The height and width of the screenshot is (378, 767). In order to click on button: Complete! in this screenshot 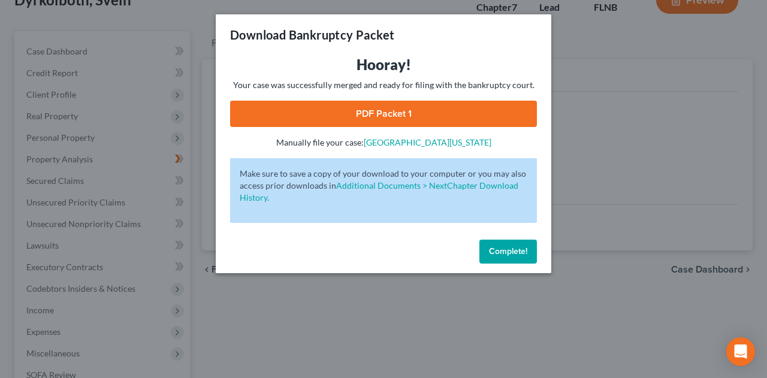, I will do `click(508, 252)`.